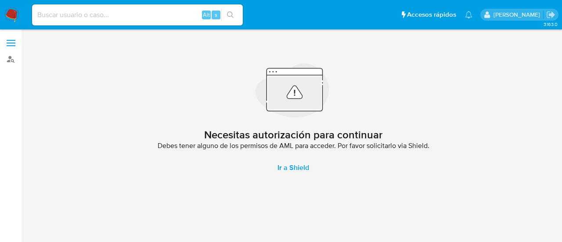  What do you see at coordinates (550, 14) in the screenshot?
I see `a: Salir` at bounding box center [550, 14].